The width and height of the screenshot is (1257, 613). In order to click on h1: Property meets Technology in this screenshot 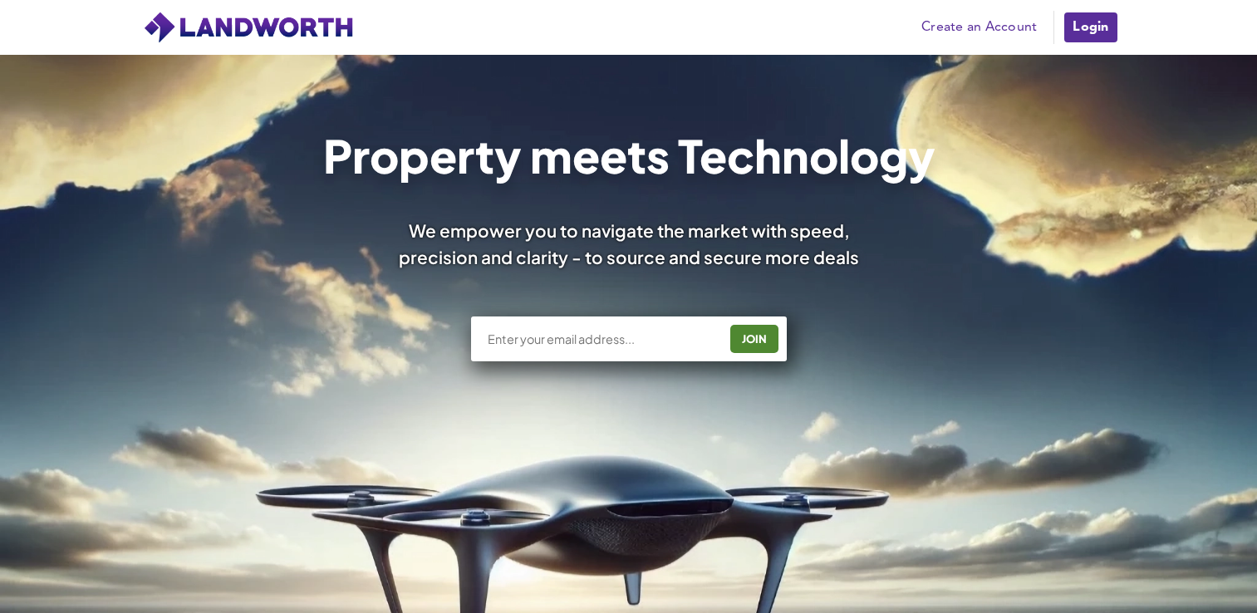, I will do `click(628, 155)`.